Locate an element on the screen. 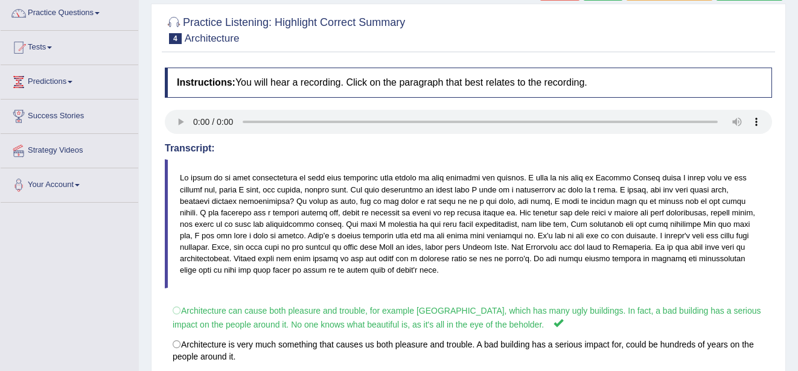 The image size is (798, 371). a: Your Account is located at coordinates (69, 183).